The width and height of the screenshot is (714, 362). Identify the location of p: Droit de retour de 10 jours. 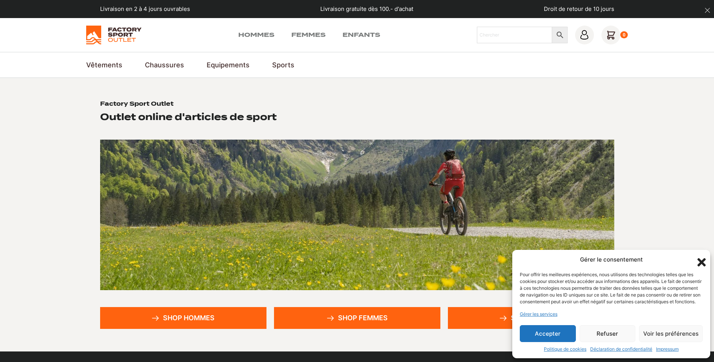
(579, 9).